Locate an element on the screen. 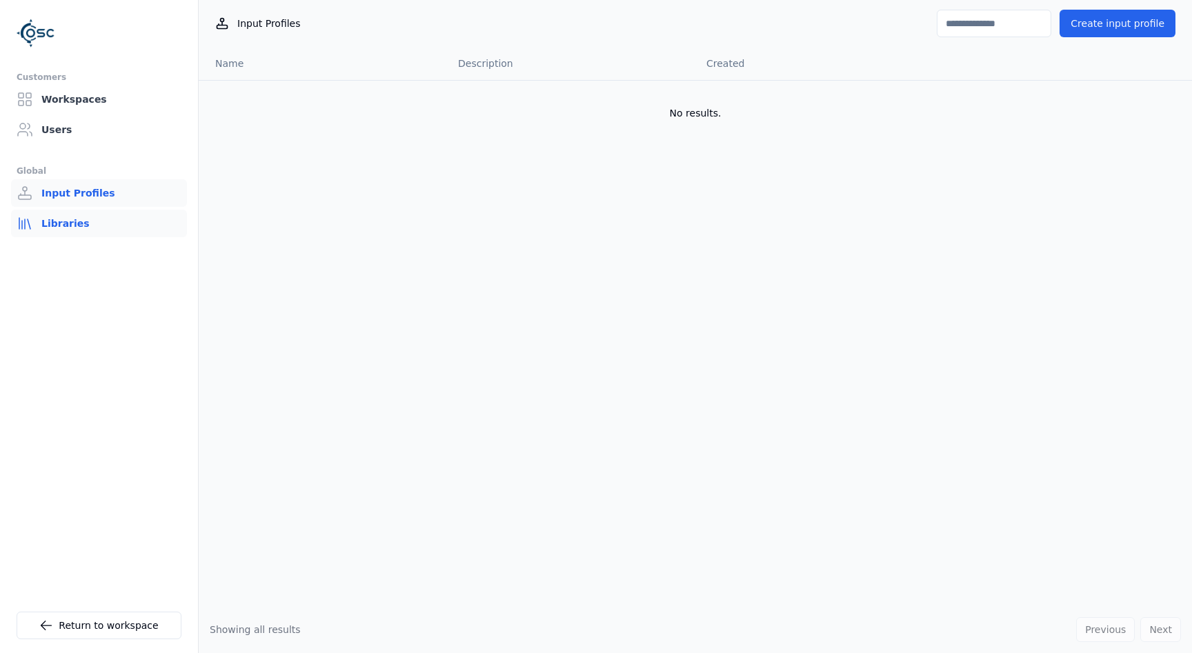  span: Input Profiles is located at coordinates (269, 23).